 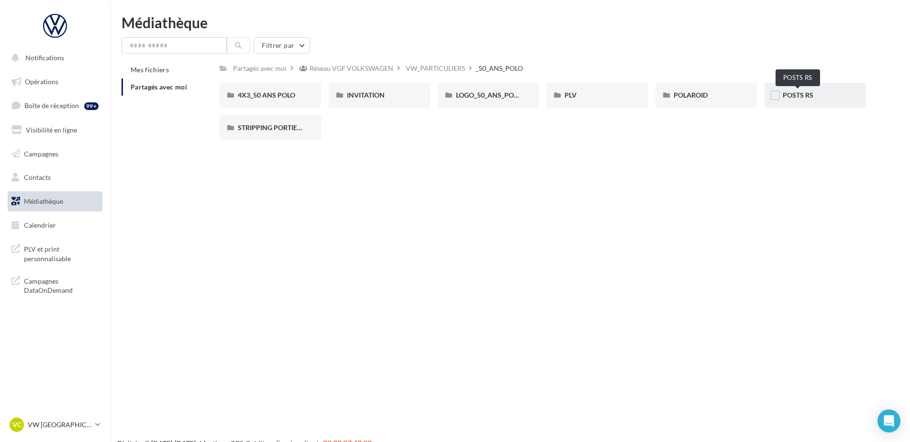 What do you see at coordinates (91, 106) in the screenshot?
I see `div: 99+` at bounding box center [91, 106].